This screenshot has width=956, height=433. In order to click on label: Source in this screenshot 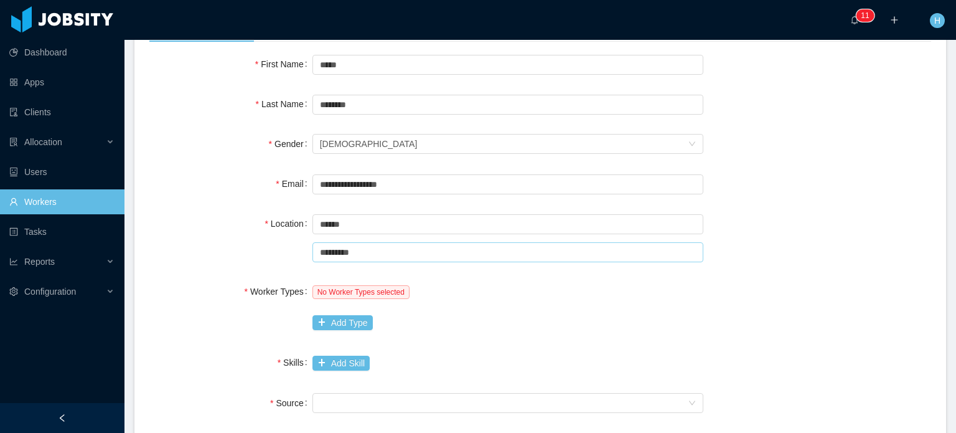, I will do `click(291, 403)`.